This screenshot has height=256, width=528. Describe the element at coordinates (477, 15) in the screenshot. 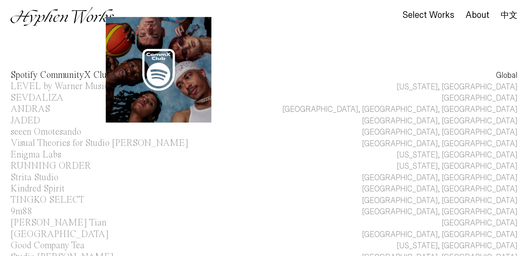

I see `a: About` at that location.